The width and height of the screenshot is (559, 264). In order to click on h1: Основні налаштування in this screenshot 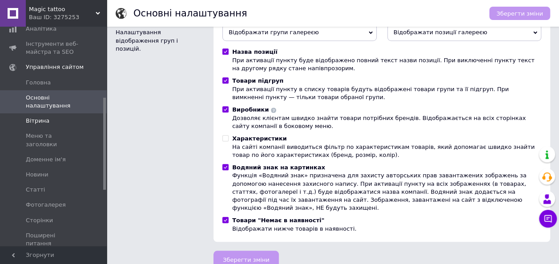, I will do `click(190, 13)`.